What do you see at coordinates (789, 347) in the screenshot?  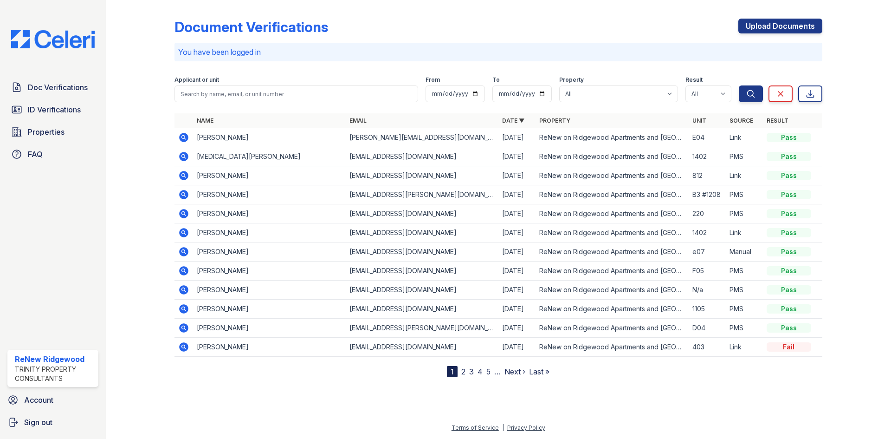 I see `div: Fail` at bounding box center [789, 347].